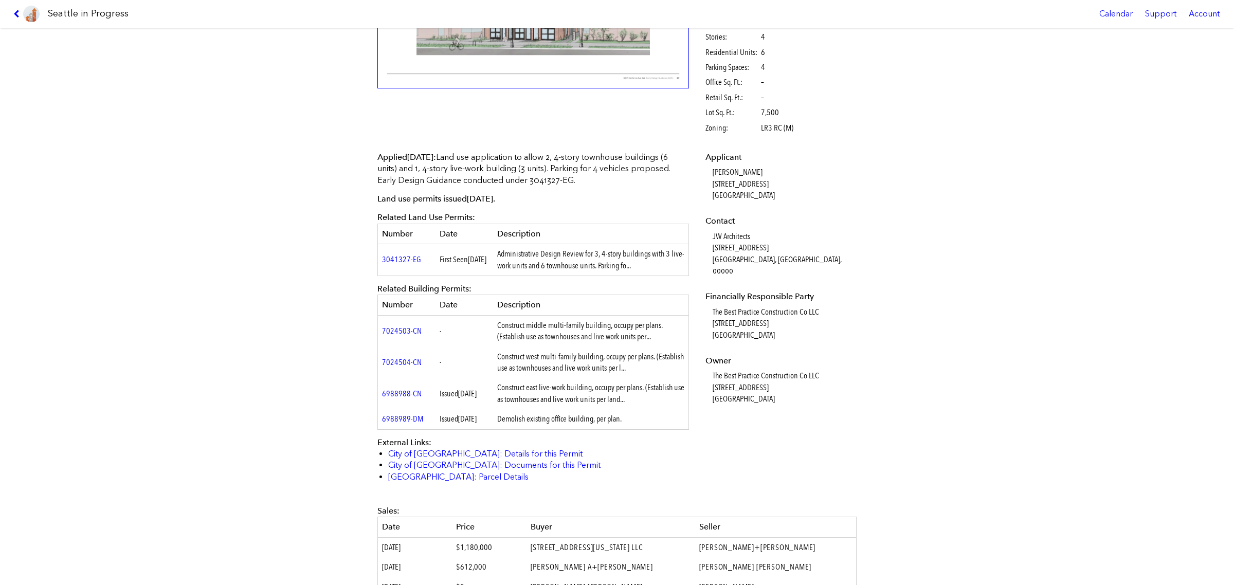  Describe the element at coordinates (591, 419) in the screenshot. I see `td: Demolish existing office building, per plan.` at that location.